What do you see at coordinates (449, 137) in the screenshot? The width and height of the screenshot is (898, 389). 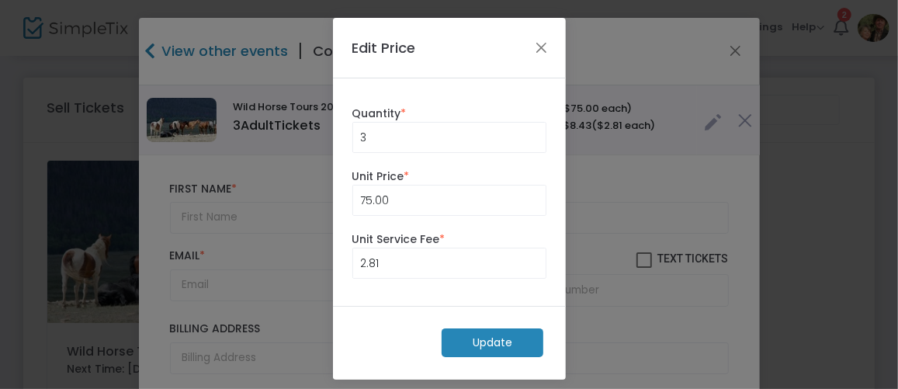 I see `input: Qty` at bounding box center [449, 137].